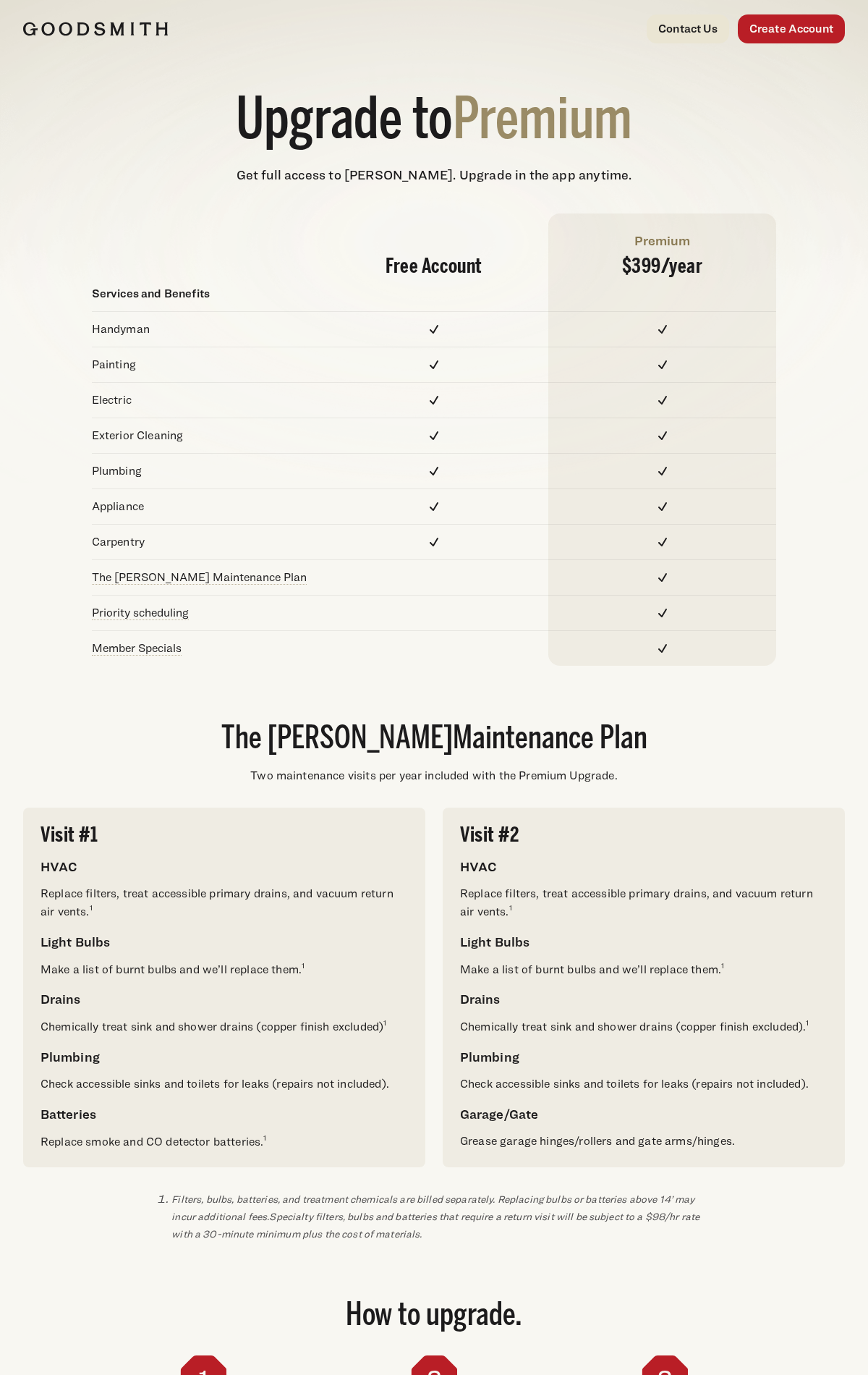 The width and height of the screenshot is (868, 1375). I want to click on em: Specialty filters, bulbs and batteries that require a return visit will be subject to a $98/hr ra..., so click(435, 1225).